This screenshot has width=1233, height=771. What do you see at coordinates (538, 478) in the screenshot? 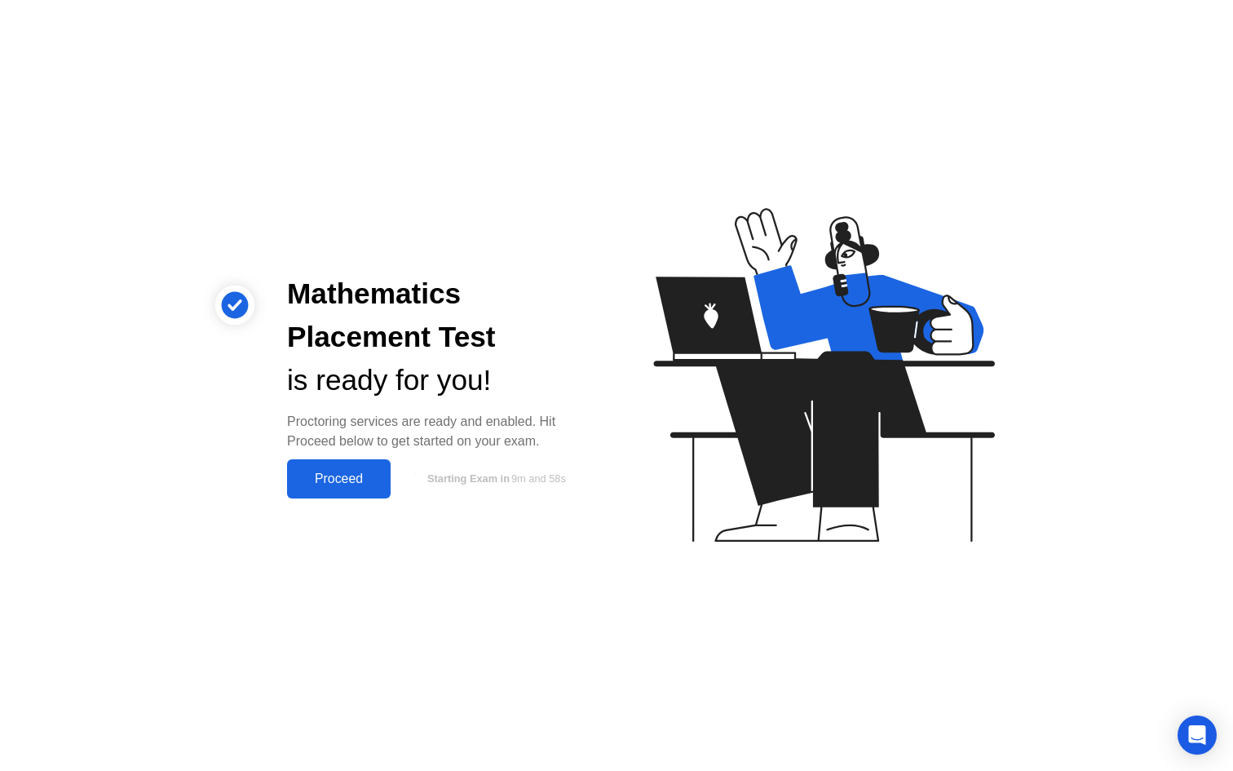
I see `span: 9m and 58s` at bounding box center [538, 478].